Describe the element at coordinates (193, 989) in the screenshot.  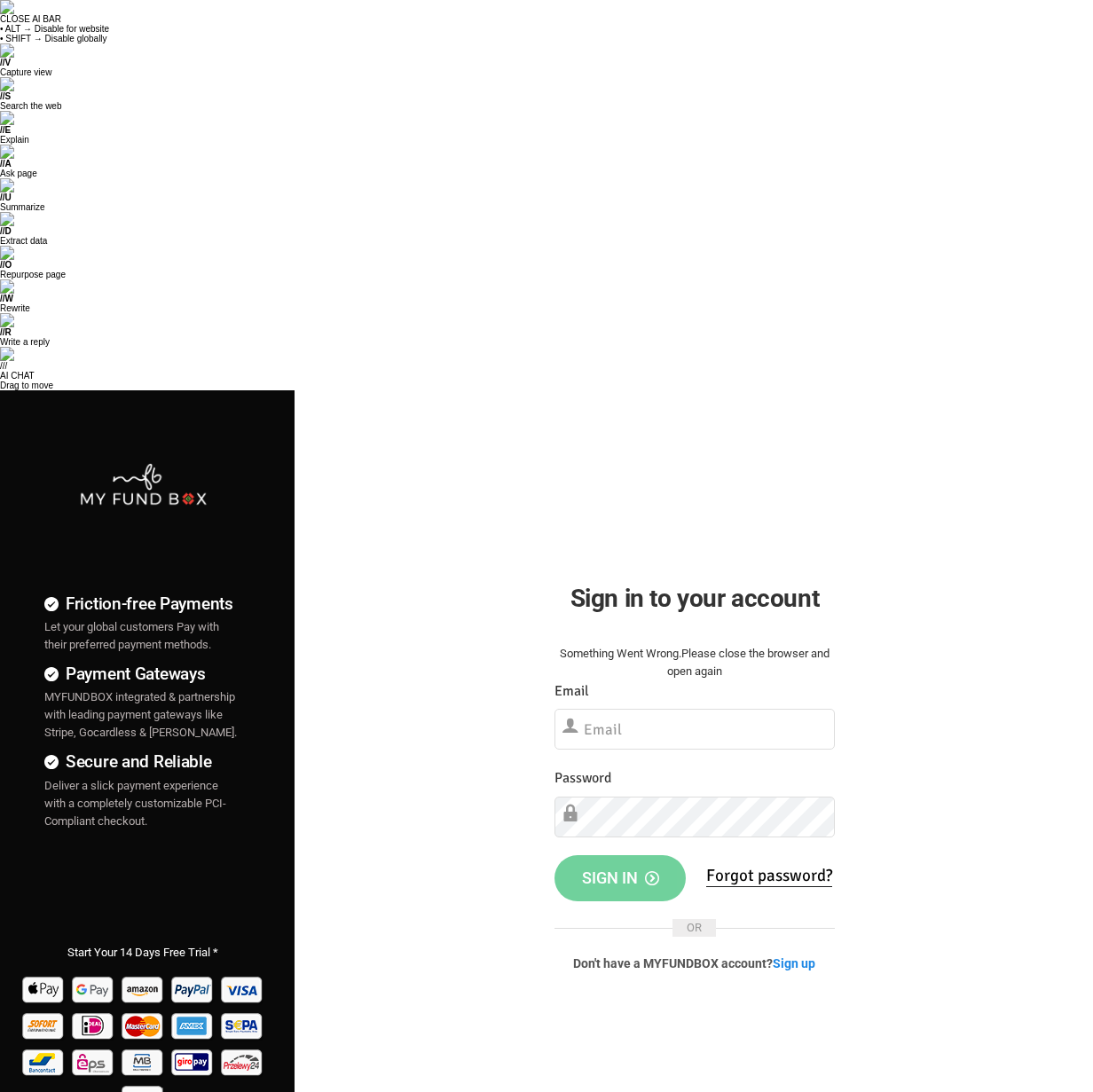
I see `img: Paypal` at that location.